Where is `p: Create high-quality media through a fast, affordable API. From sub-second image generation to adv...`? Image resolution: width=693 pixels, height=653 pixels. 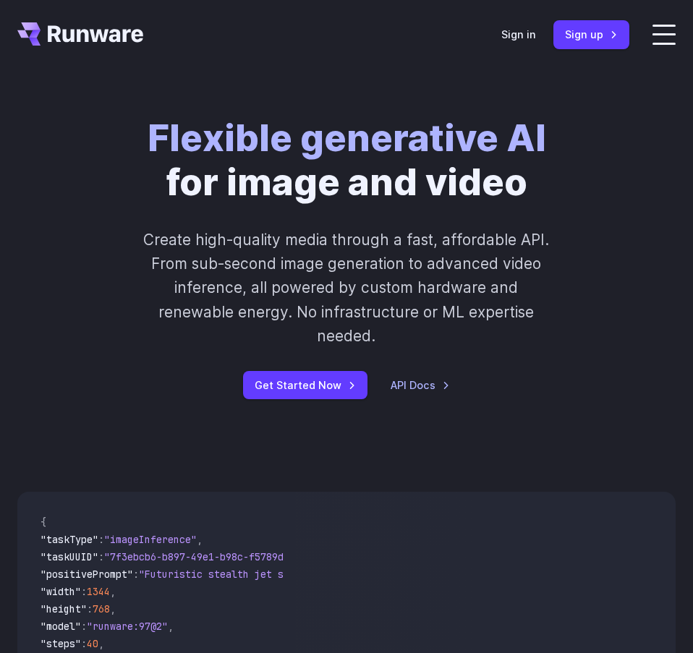
p: Create high-quality media through a fast, affordable API. From sub-second image generation to adv... is located at coordinates (347, 288).